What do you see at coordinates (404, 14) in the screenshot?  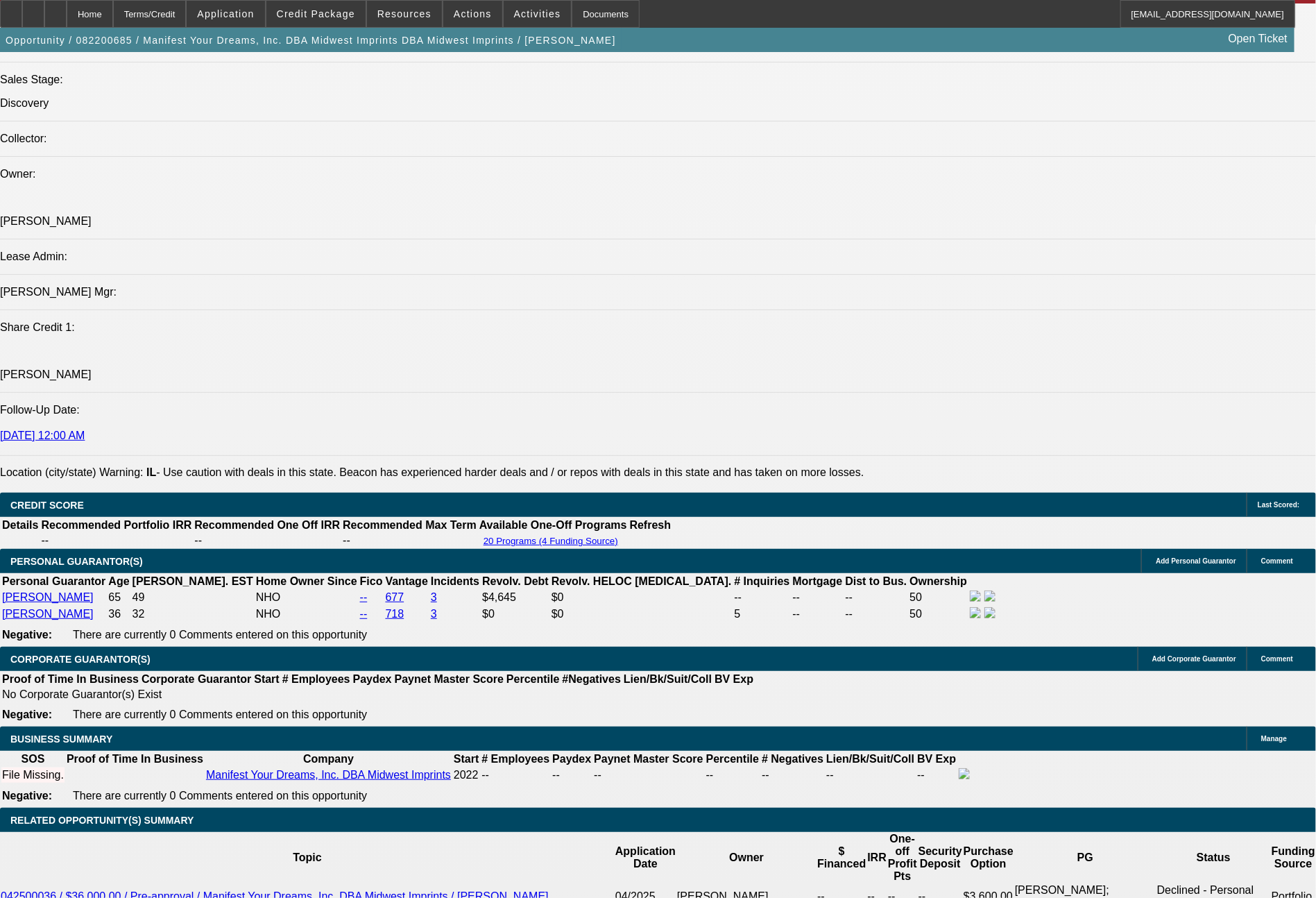 I see `span: Resources` at bounding box center [404, 14].